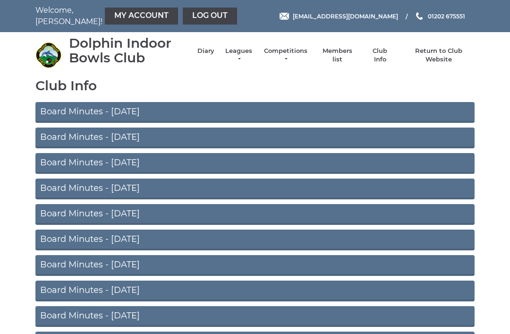 This screenshot has width=510, height=334. I want to click on h1: Club Info, so click(255, 85).